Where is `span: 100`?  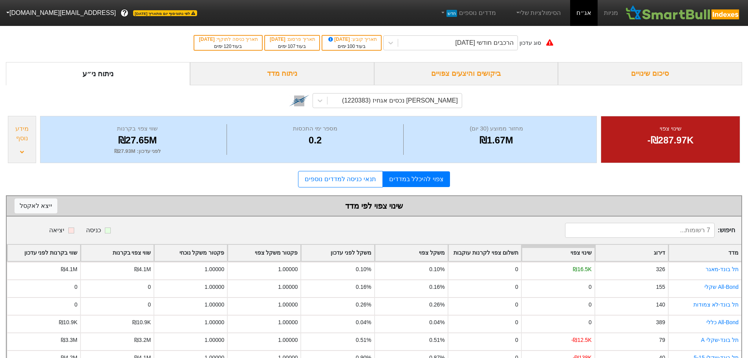 span: 100 is located at coordinates (351, 46).